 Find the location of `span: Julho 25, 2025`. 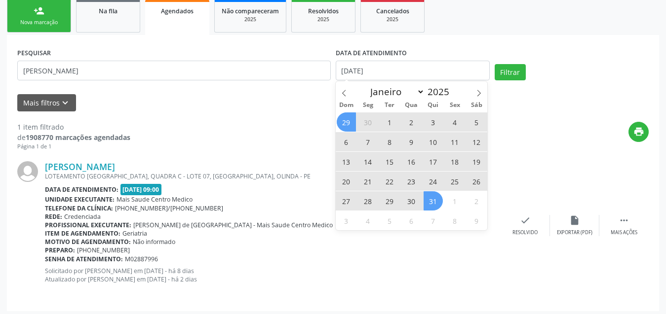

span: Julho 25, 2025 is located at coordinates (455, 181).